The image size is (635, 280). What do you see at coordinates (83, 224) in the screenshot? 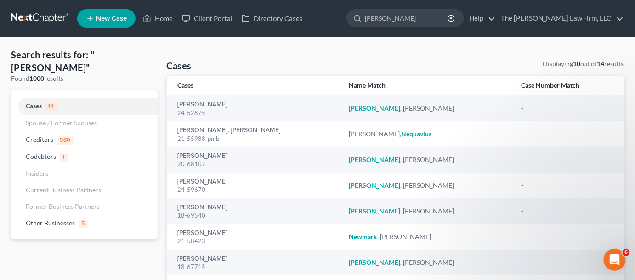
I see `span: 5` at bounding box center [83, 224].